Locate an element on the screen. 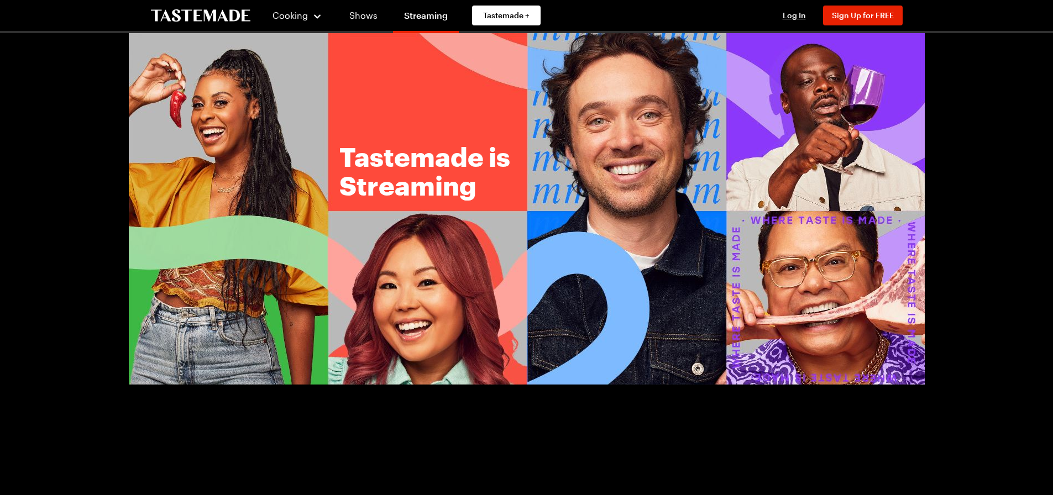 Image resolution: width=1053 pixels, height=495 pixels. a: Tastemade + is located at coordinates (506, 15).